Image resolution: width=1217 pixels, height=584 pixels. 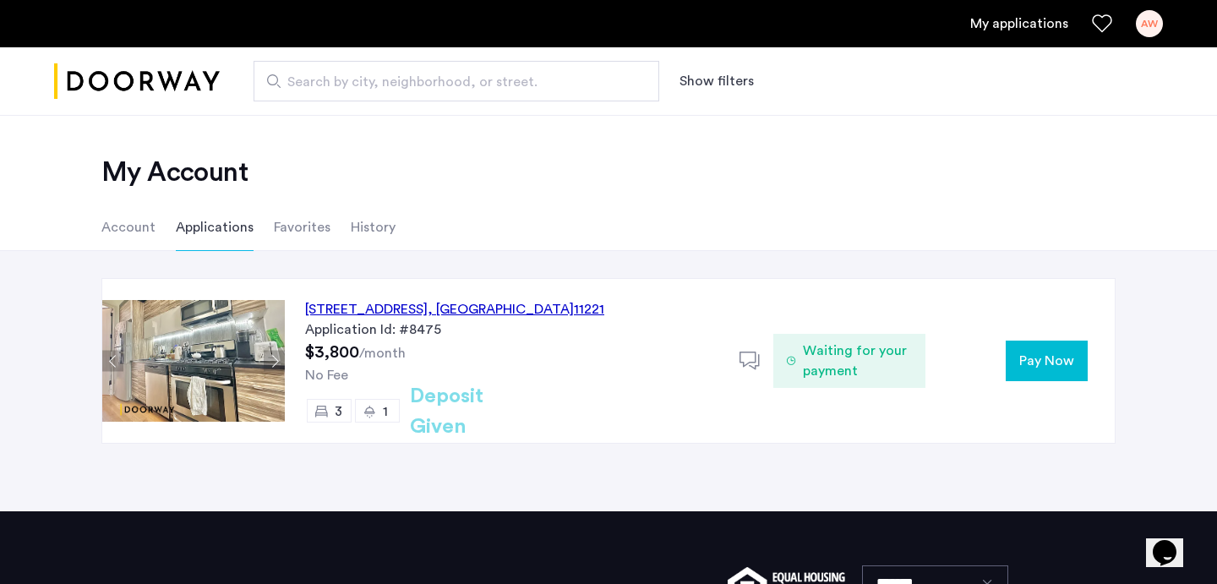 What do you see at coordinates (1046, 361) in the screenshot?
I see `span: Pay Now` at bounding box center [1046, 361].